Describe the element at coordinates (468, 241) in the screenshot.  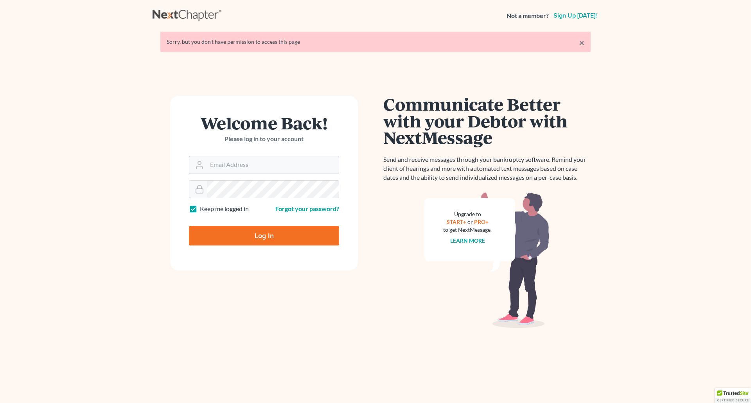
I see `a: Learn more` at that location.